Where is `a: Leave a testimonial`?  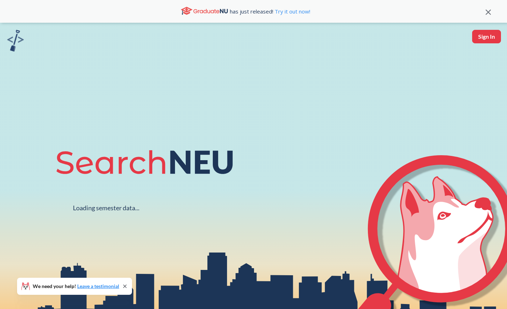
a: Leave a testimonial is located at coordinates (98, 286).